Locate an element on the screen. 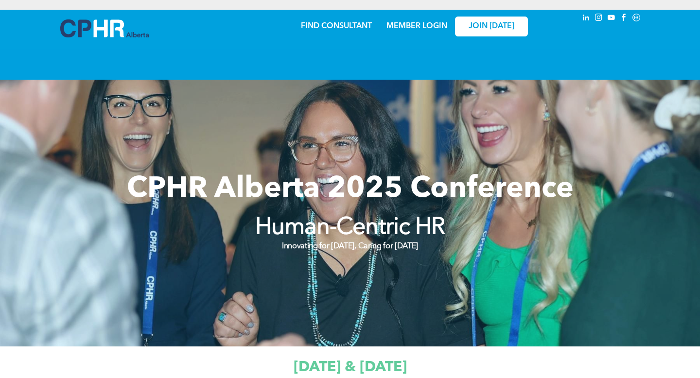 The height and width of the screenshot is (378, 700). strong: Human-Centric HR is located at coordinates (350, 228).